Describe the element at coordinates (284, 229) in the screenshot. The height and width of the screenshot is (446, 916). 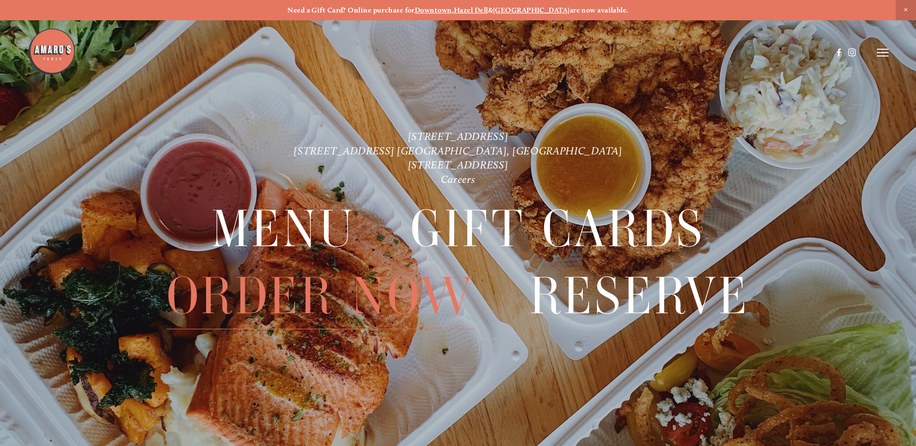
I see `span: Menu` at that location.